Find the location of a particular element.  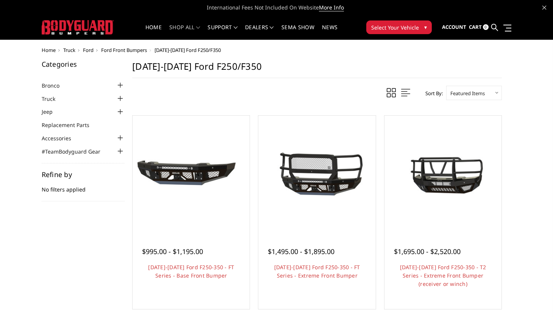

a: shop all is located at coordinates (184, 32).